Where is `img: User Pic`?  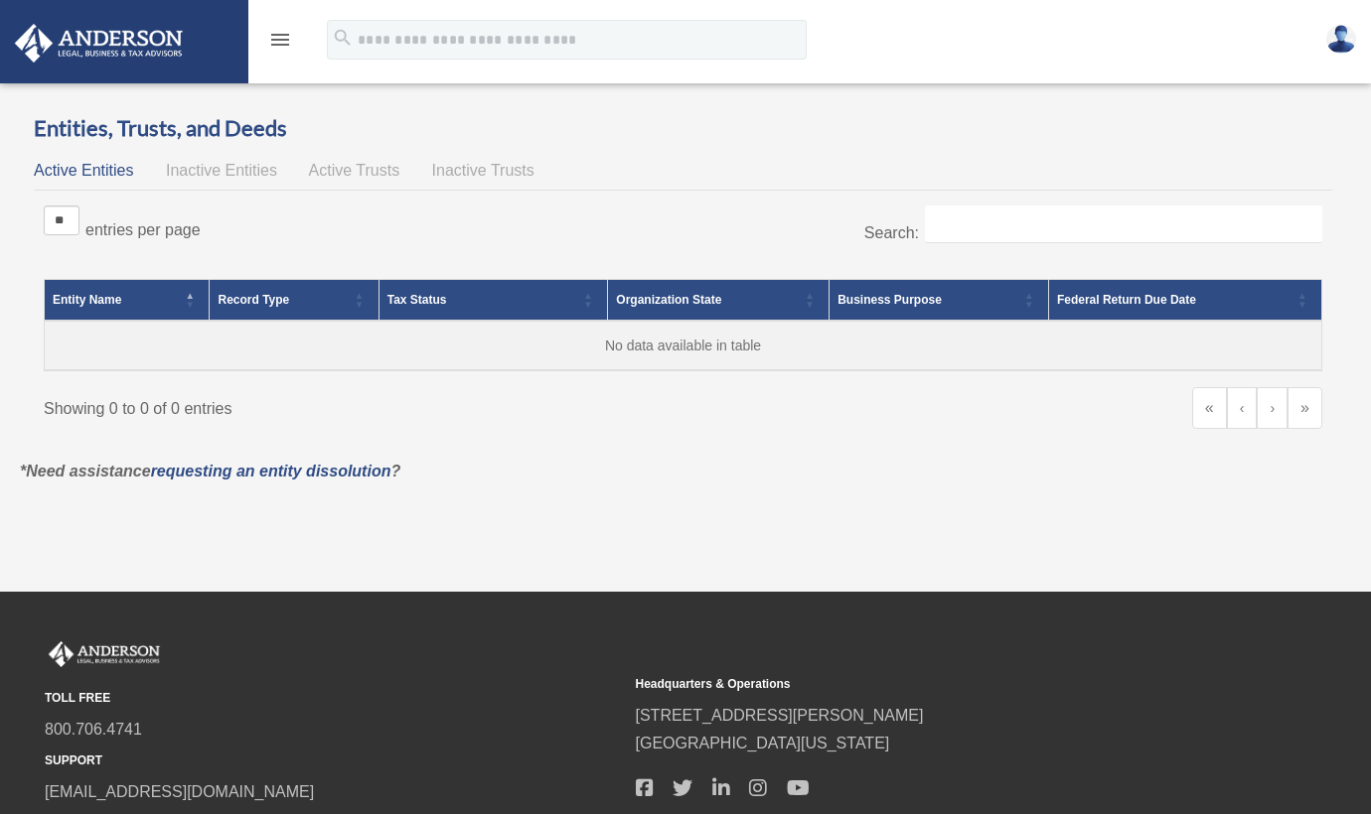 img: User Pic is located at coordinates (1341, 39).